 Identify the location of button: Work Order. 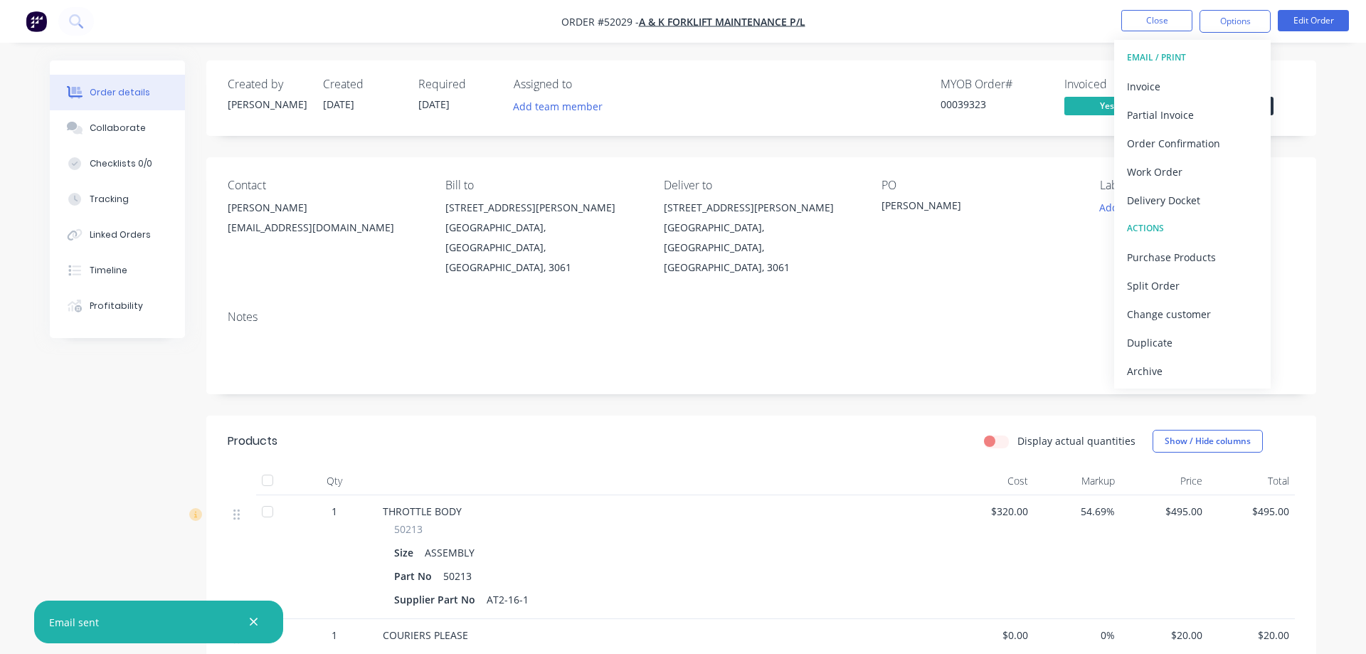
(1193, 171).